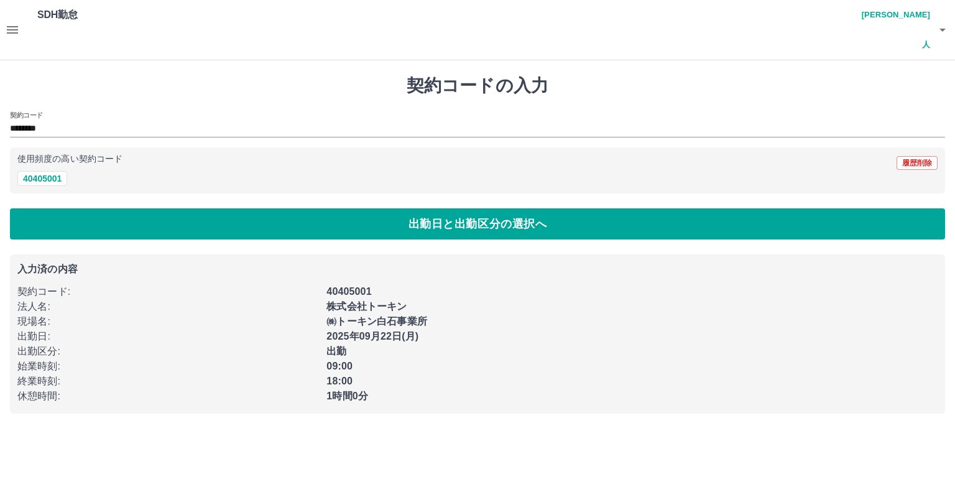 The height and width of the screenshot is (497, 955). I want to click on p: 出勤日 :, so click(168, 337).